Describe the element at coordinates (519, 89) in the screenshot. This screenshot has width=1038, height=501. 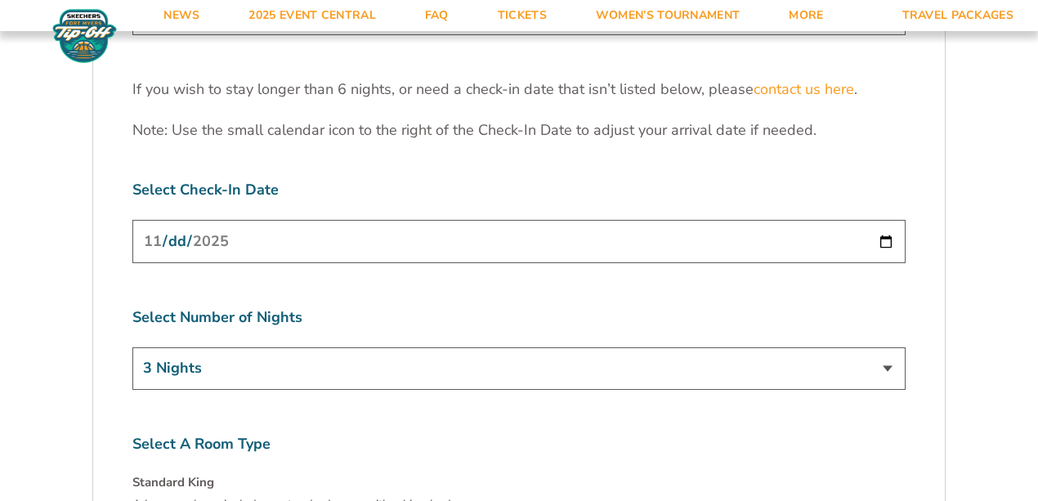
I see `p: If you wish to stay longer than 6 nights, or need a check-in date that isn’t listed below, please .` at that location.